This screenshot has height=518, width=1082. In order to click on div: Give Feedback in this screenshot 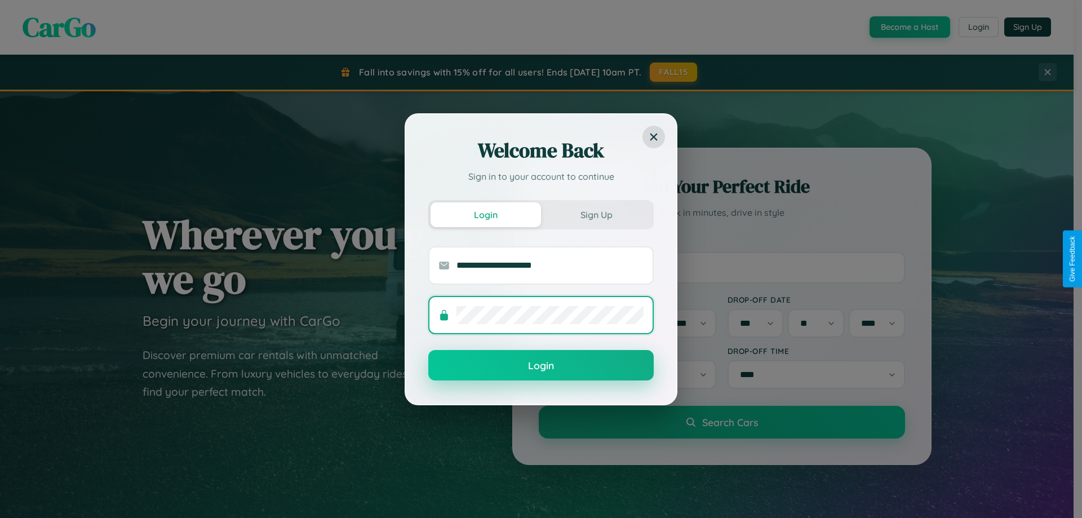, I will do `click(1072, 259)`.